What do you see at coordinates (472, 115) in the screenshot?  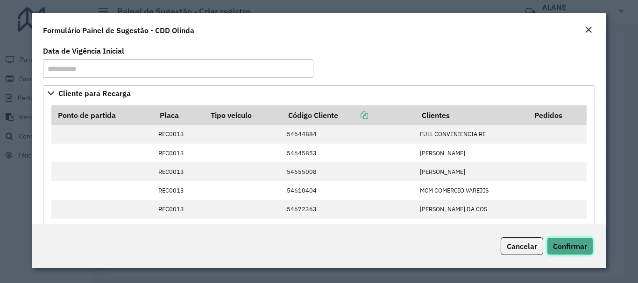 I see `th: Clientes` at bounding box center [472, 115].